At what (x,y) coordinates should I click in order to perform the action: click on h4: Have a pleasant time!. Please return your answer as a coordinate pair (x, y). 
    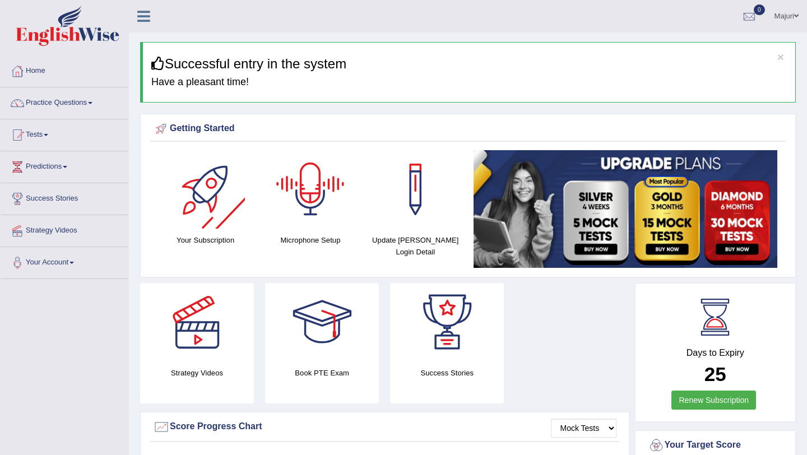
    Looking at the image, I should click on (469, 82).